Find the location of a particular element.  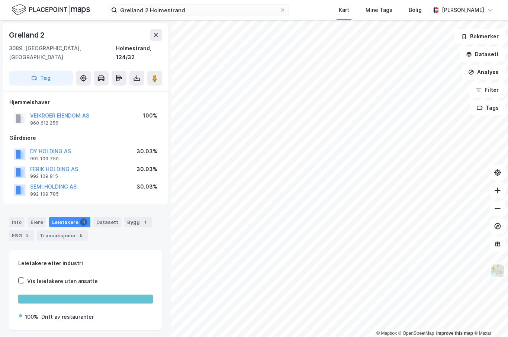

div: Grelland 2 is located at coordinates (28, 35).